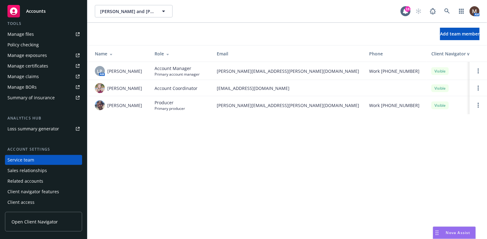  Describe the element at coordinates (460, 34) in the screenshot. I see `span: Add team member` at that location.